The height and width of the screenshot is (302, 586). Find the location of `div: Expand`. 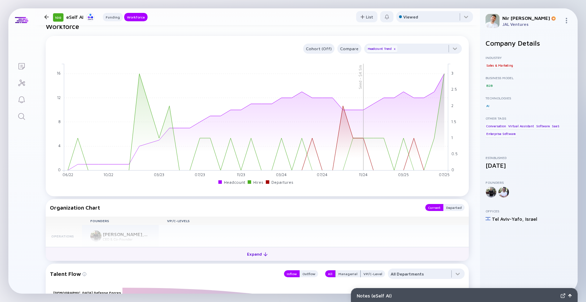

div: Expand is located at coordinates (257, 254).